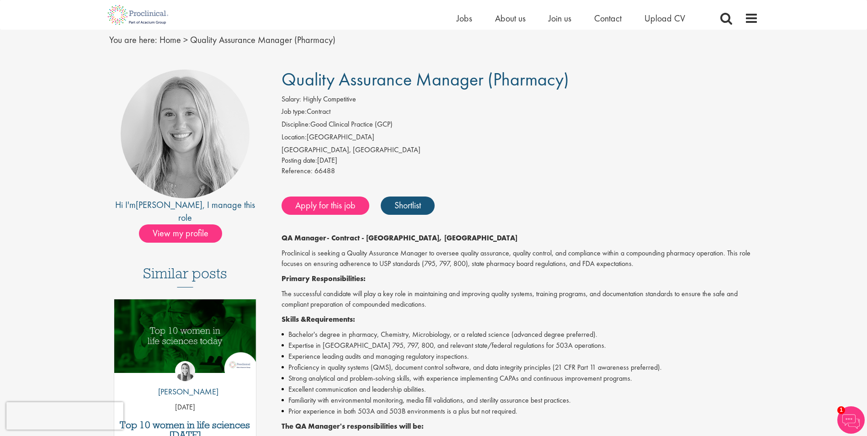 Image resolution: width=867 pixels, height=436 pixels. What do you see at coordinates (510, 18) in the screenshot?
I see `span: About us` at bounding box center [510, 18].